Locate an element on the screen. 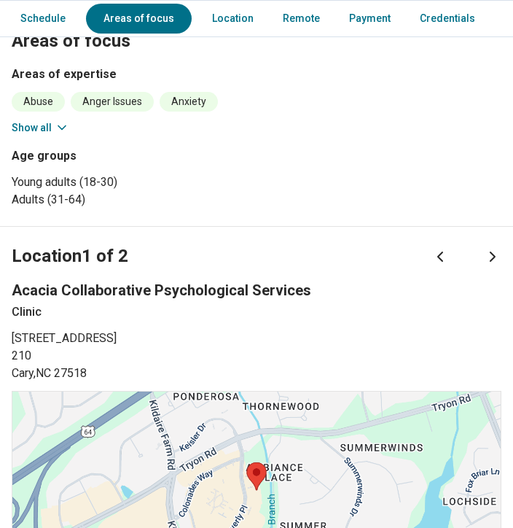 This screenshot has width=513, height=528. h3: Age groups is located at coordinates (256, 156).